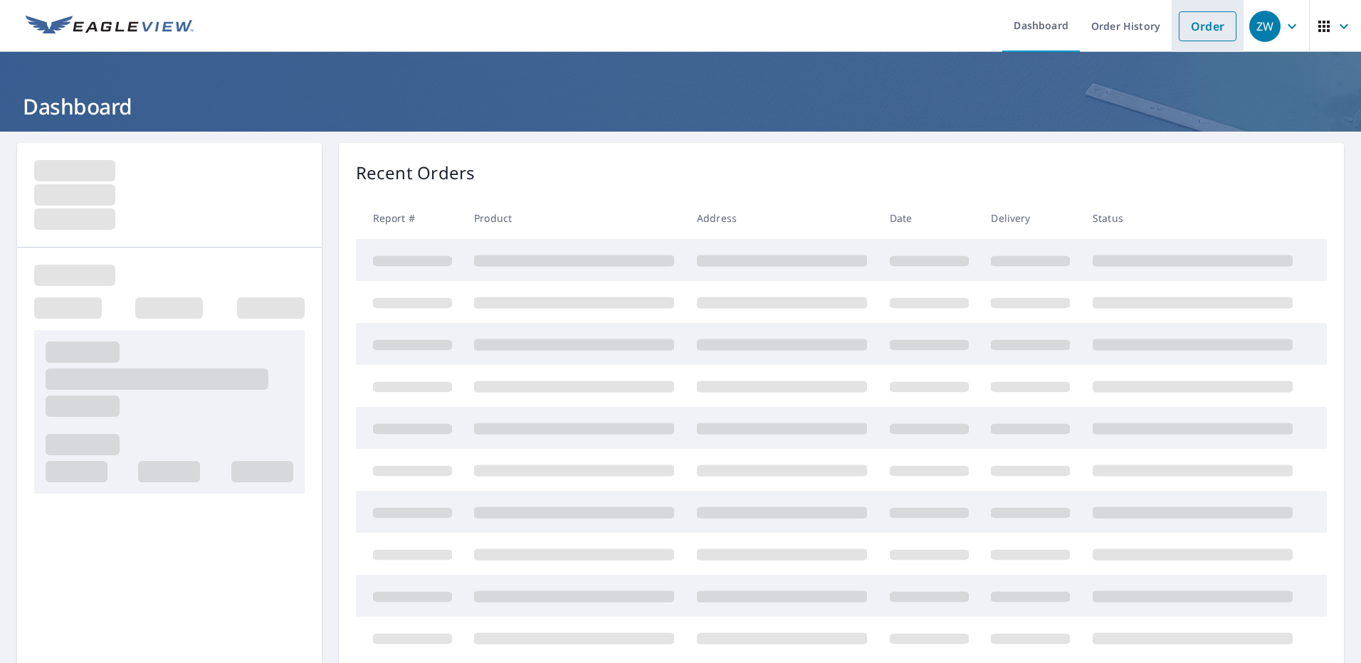 The image size is (1361, 663). What do you see at coordinates (1030, 218) in the screenshot?
I see `th: Delivery` at bounding box center [1030, 218].